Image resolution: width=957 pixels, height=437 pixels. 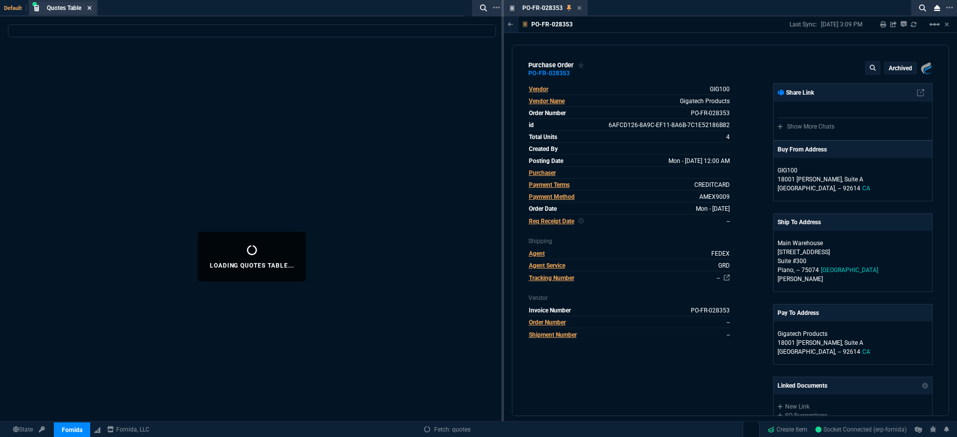 I want to click on span: GIG100, so click(x=720, y=89).